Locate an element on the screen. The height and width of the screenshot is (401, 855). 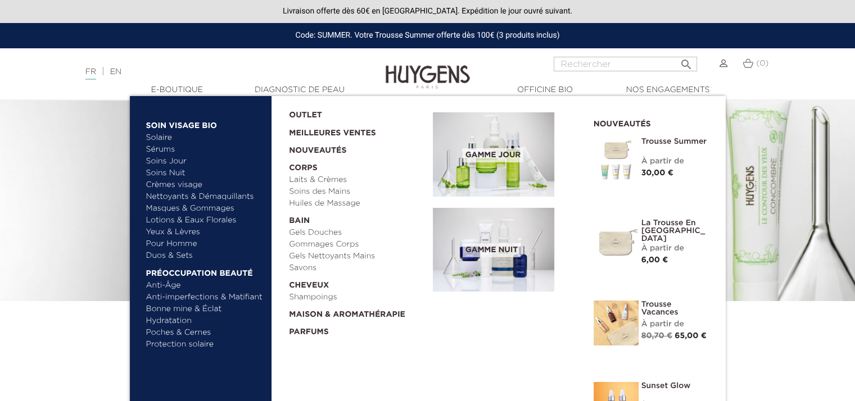
a: FR is located at coordinates (90, 74).